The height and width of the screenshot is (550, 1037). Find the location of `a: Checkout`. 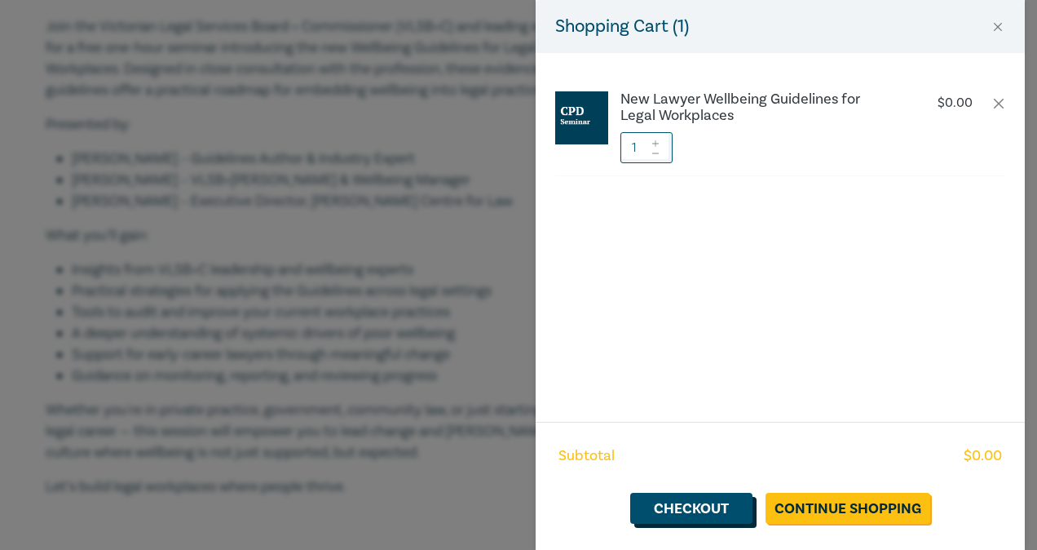

a: Checkout is located at coordinates (692, 508).